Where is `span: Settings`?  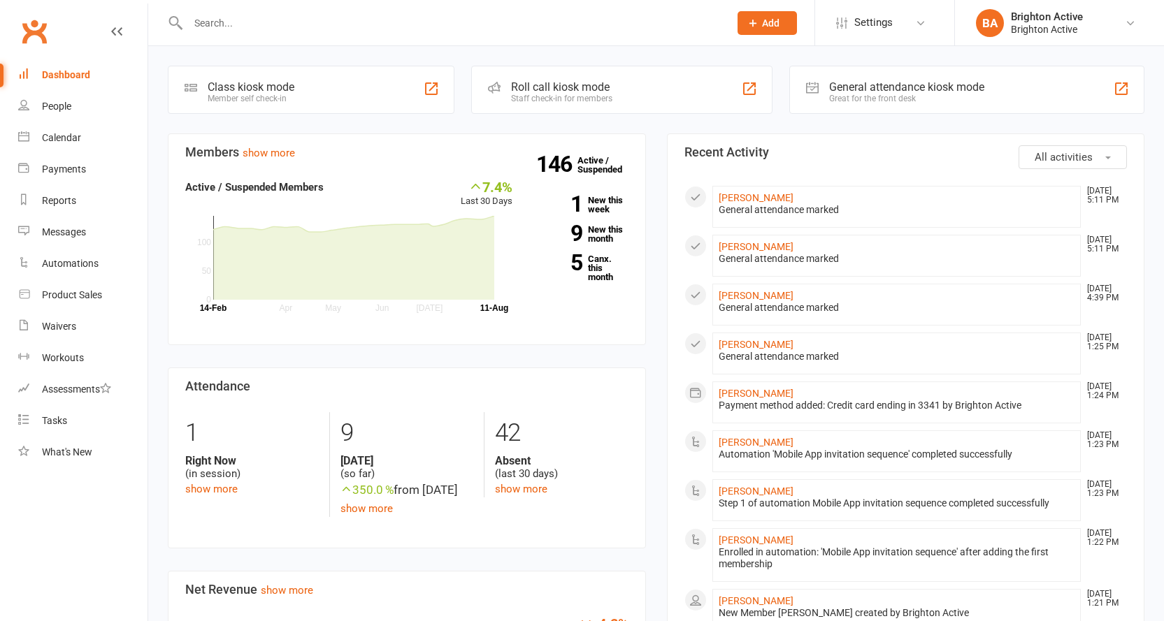 span: Settings is located at coordinates (873, 22).